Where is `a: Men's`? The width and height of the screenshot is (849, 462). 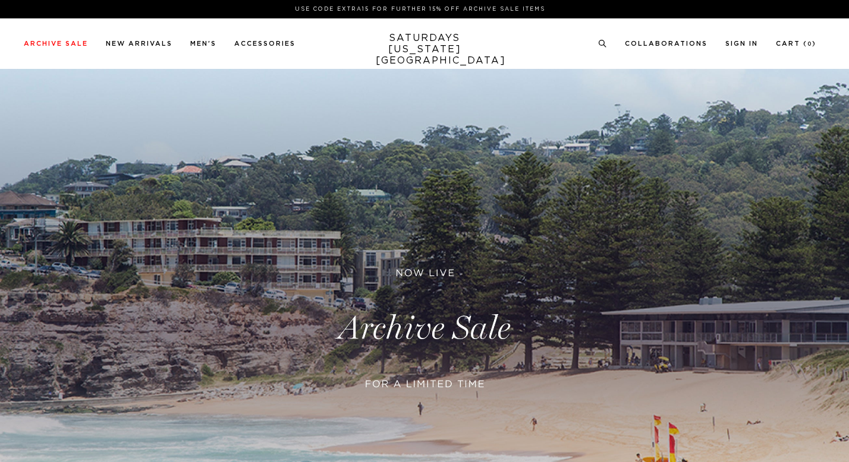 a: Men's is located at coordinates (203, 43).